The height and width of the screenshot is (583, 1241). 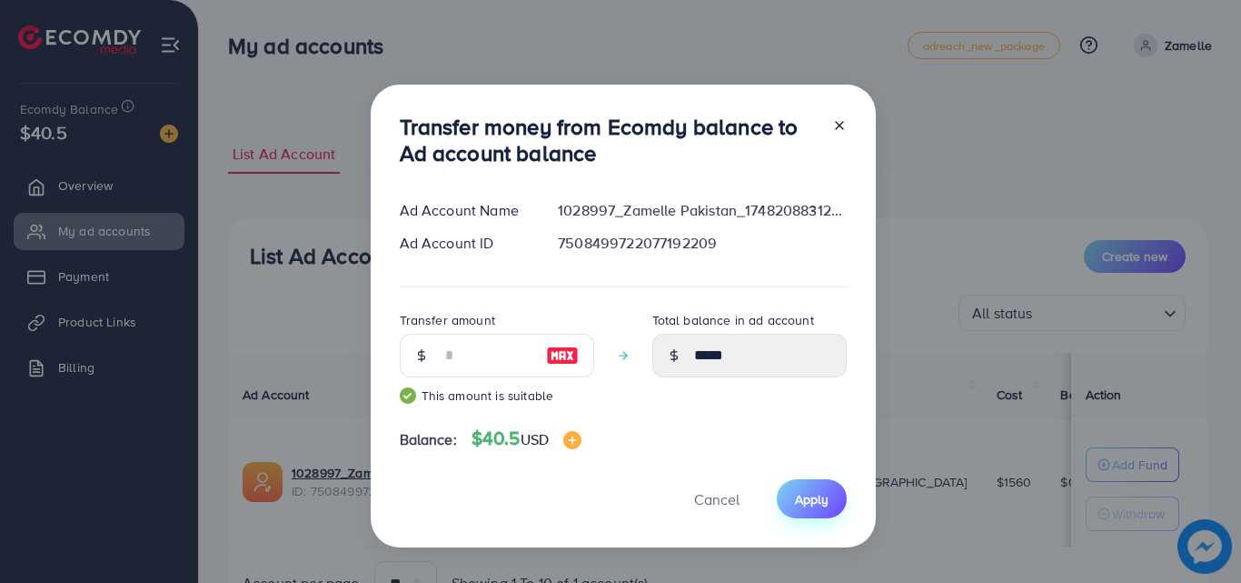 What do you see at coordinates (464, 210) in the screenshot?
I see `div: Ad Account Name` at bounding box center [464, 210].